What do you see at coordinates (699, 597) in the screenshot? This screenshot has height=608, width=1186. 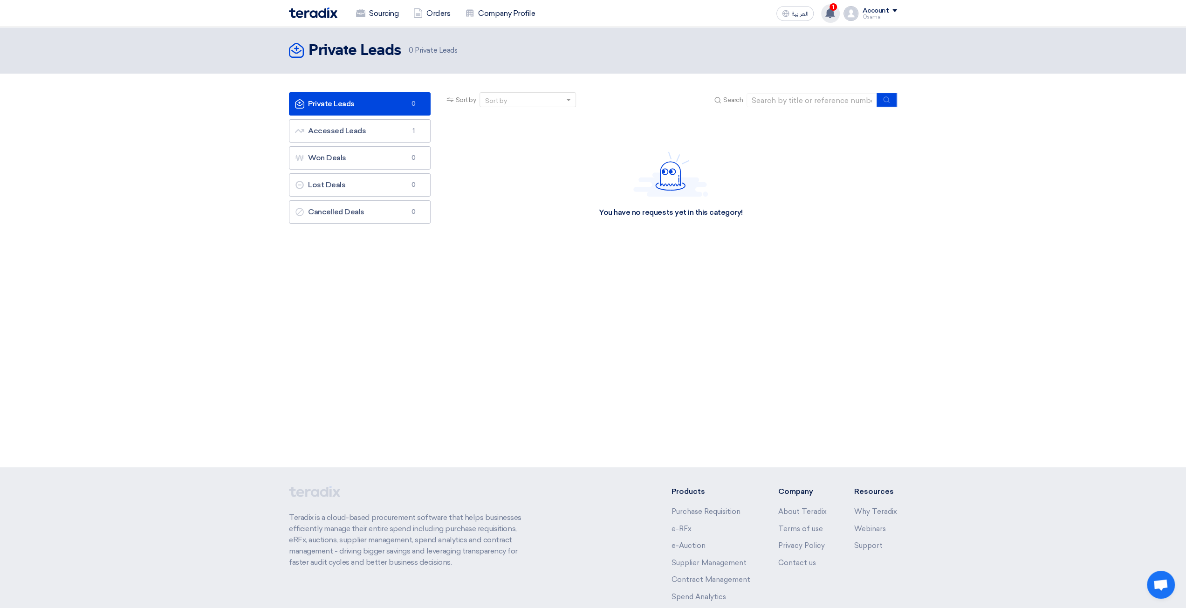 I see `a: Spend Analytics` at bounding box center [699, 597].